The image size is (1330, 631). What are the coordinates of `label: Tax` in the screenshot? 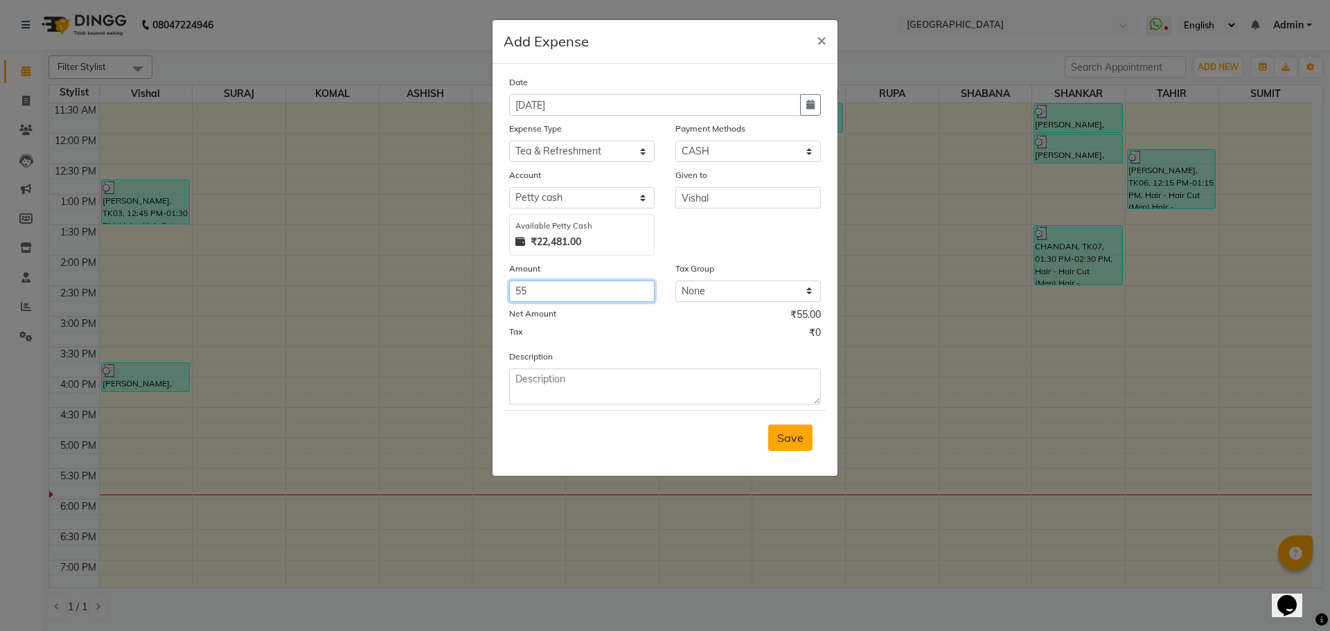 It's located at (516, 332).